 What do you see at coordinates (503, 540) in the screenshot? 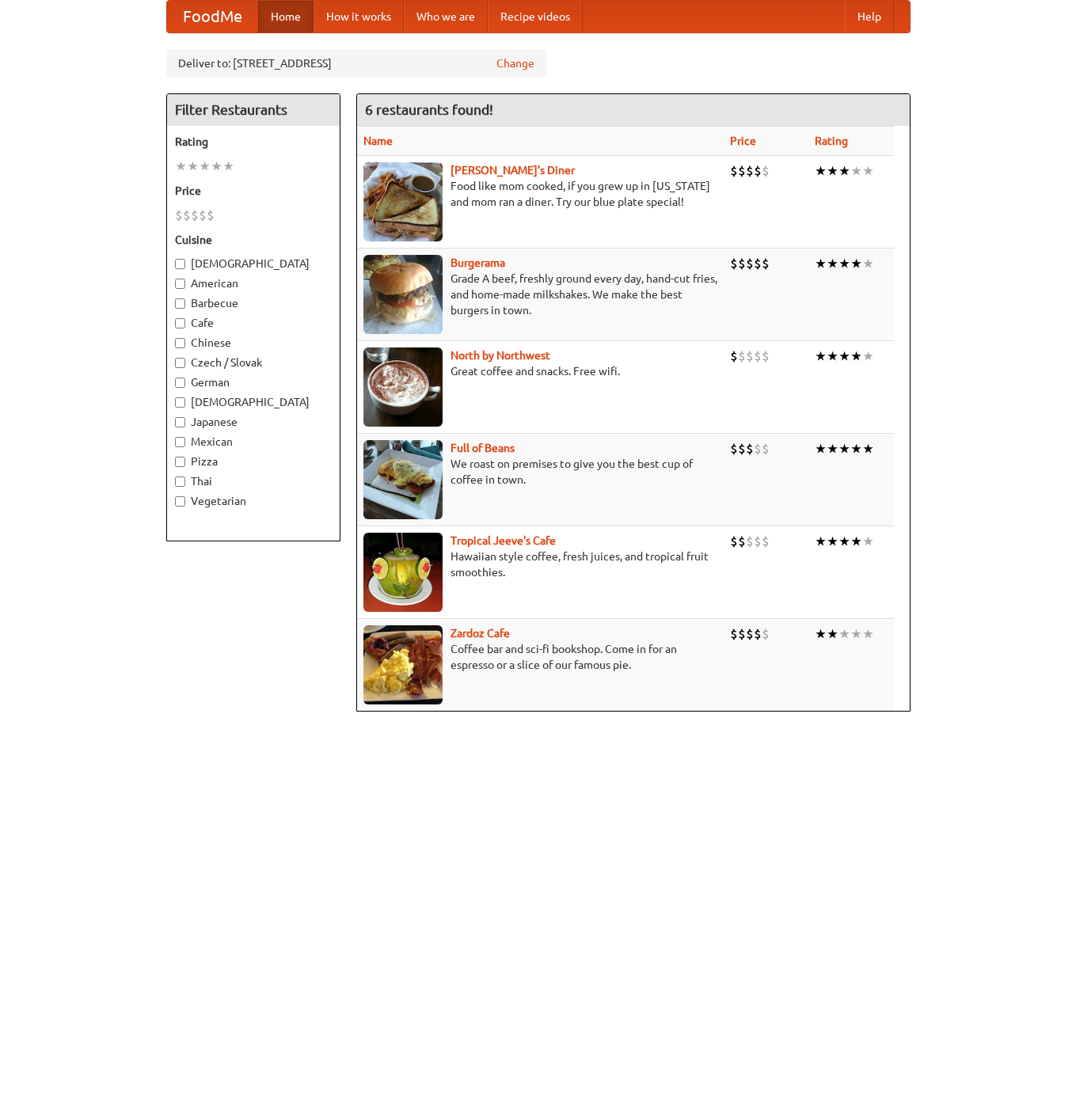
I see `a: Tropical Jeeve's Cafe` at bounding box center [503, 540].